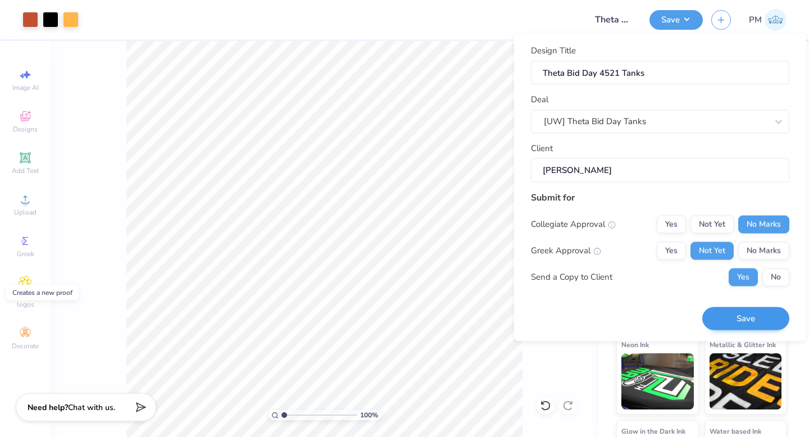 The height and width of the screenshot is (437, 809). I want to click on input: Untitled Design, so click(614, 20).